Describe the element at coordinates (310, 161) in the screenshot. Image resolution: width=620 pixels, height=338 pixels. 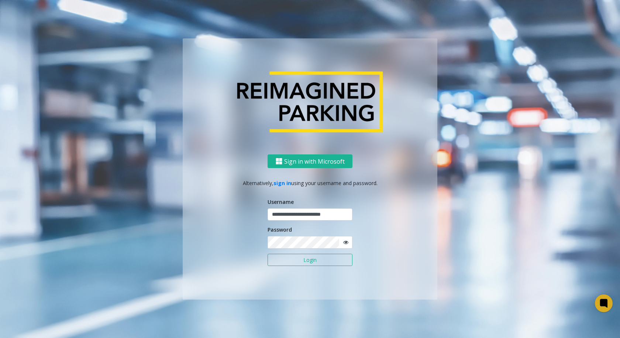
I see `button: Sign in with Microsoft` at that location.